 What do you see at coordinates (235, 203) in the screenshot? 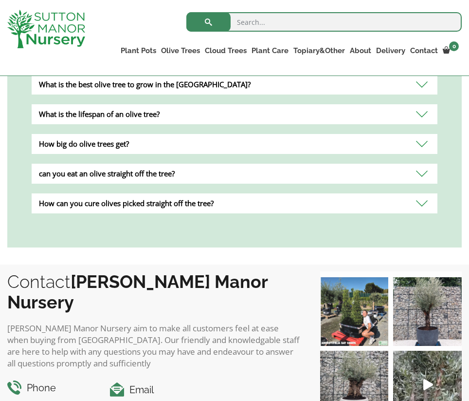
I see `div: How can you cure olives picked straight off the tree?` at bounding box center [235, 203].